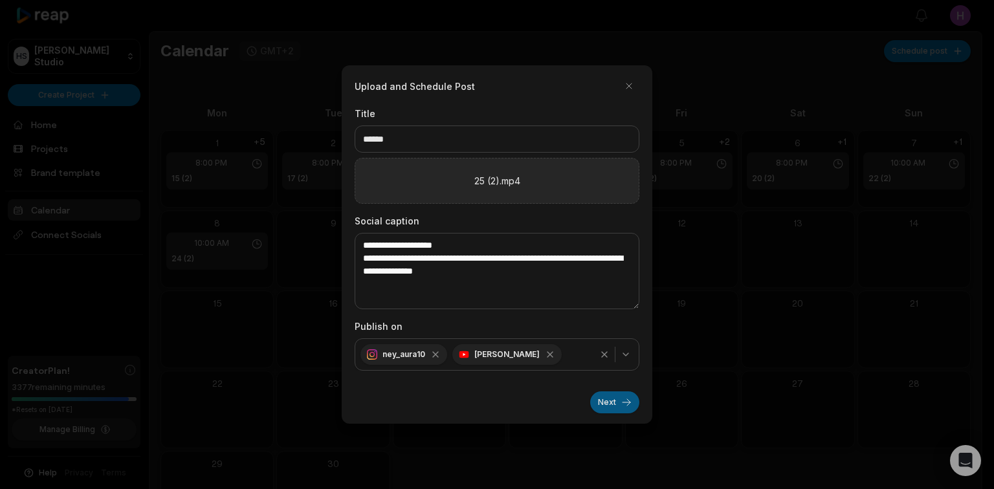  Describe the element at coordinates (497, 181) in the screenshot. I see `label: 25 (2).mp4` at that location.